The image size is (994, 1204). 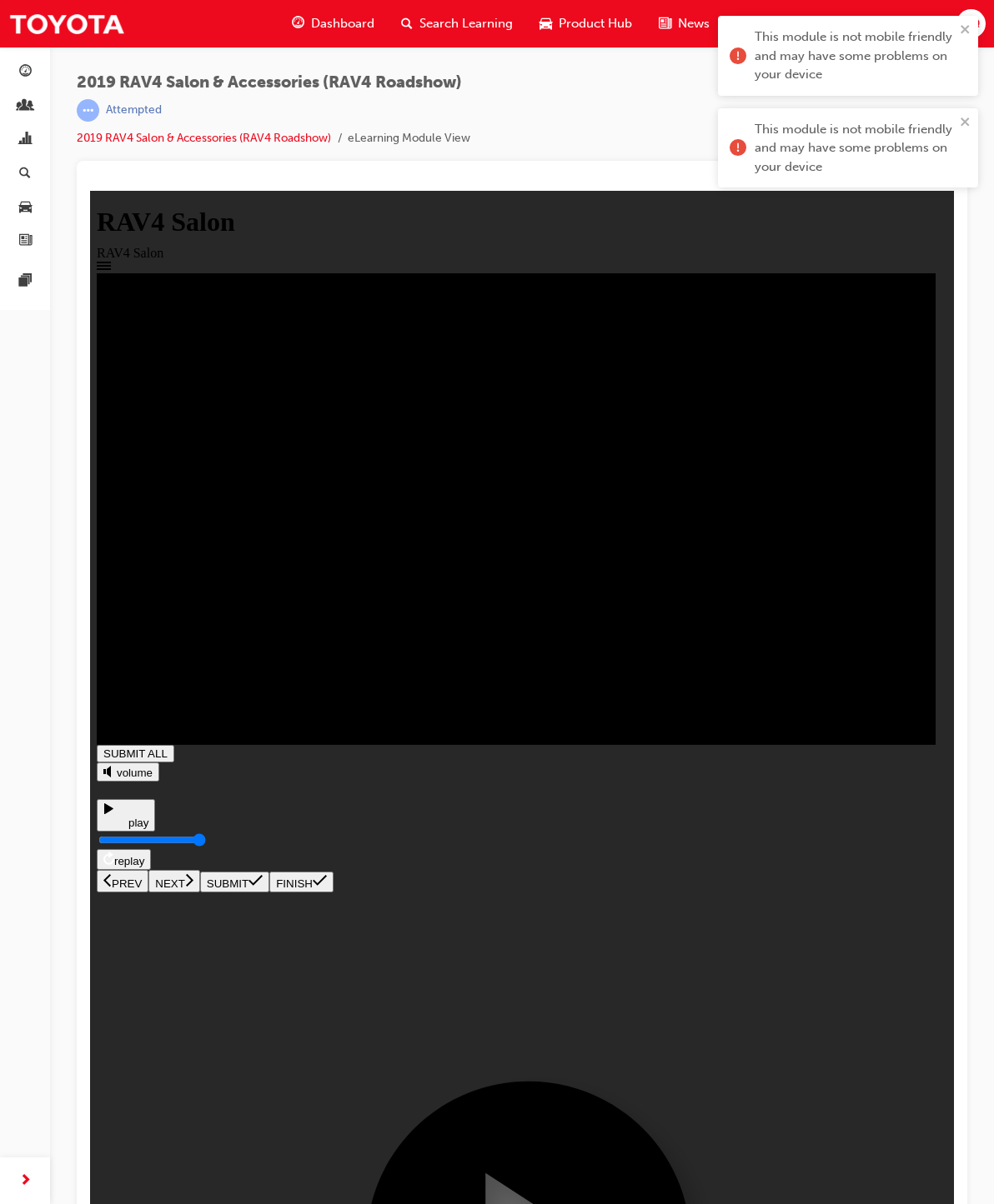 I want to click on button: CQ, so click(x=970, y=24).